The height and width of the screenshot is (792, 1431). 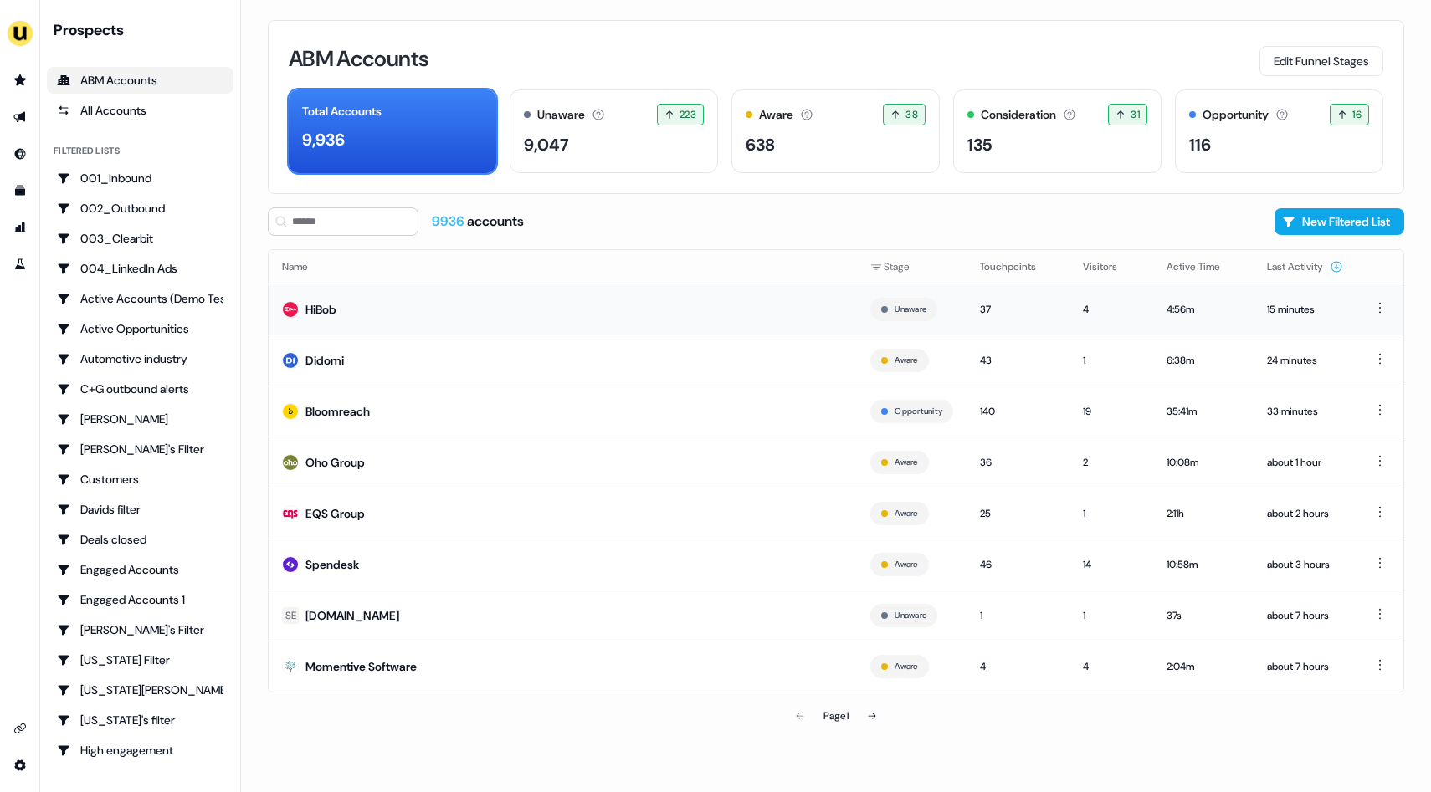 I want to click on div: Deals closed, so click(x=140, y=540).